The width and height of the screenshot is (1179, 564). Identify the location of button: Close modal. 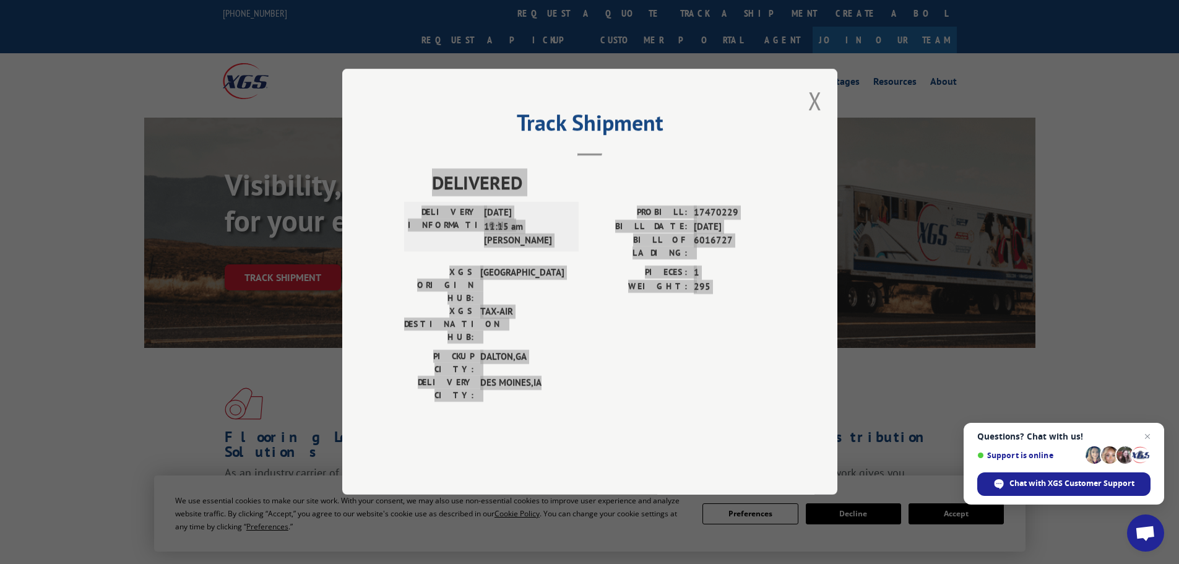
(815, 100).